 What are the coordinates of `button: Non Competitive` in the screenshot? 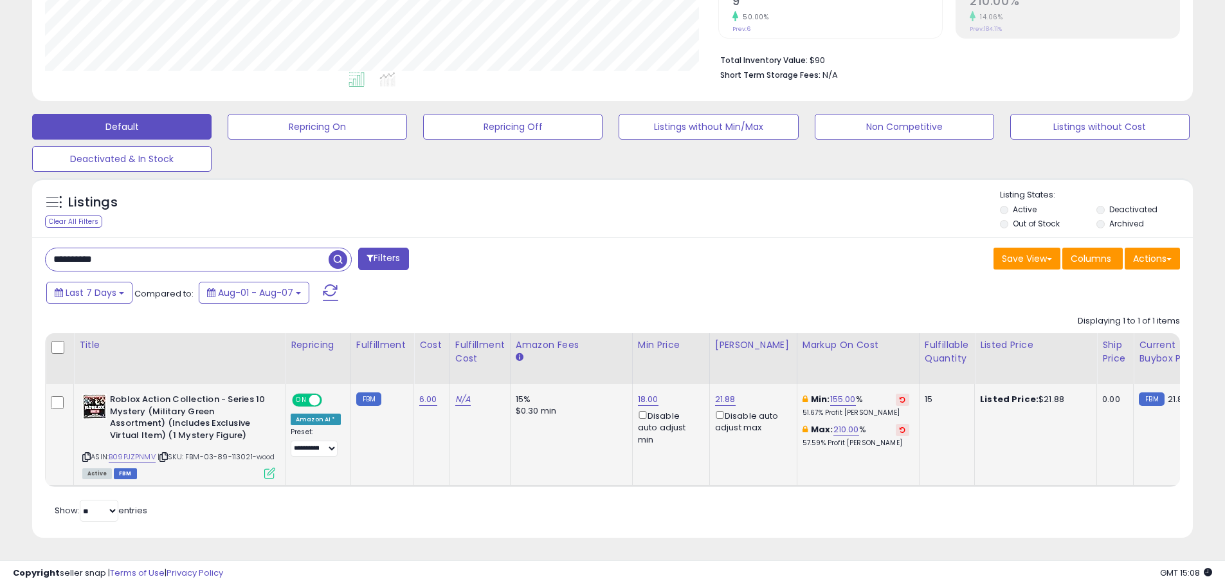 It's located at (904, 127).